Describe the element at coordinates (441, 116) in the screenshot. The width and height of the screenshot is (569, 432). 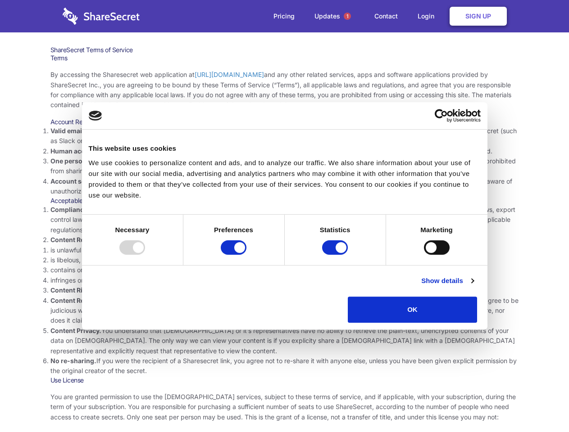
I see `a: Usercentrics Cookiebot - opens in a new window` at that location.